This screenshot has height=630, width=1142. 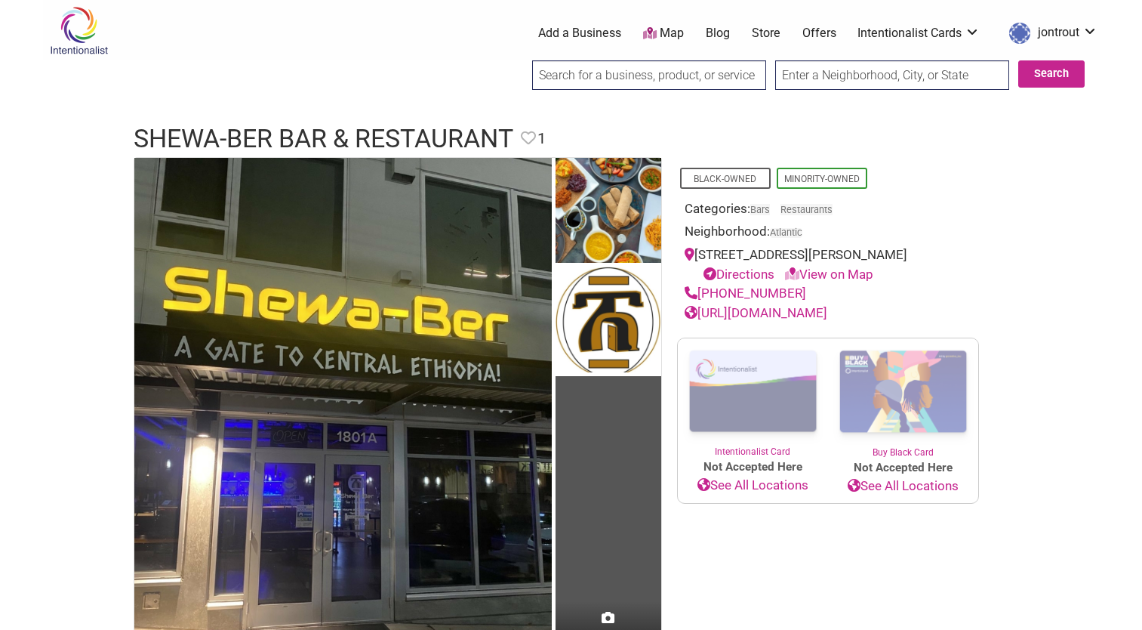 I want to click on a: Add a Business, so click(x=580, y=33).